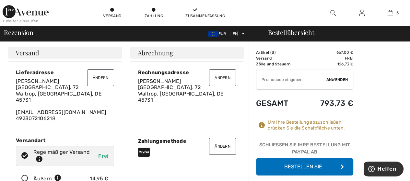 This screenshot has width=410, height=181. I want to click on font: EN, so click(235, 34).